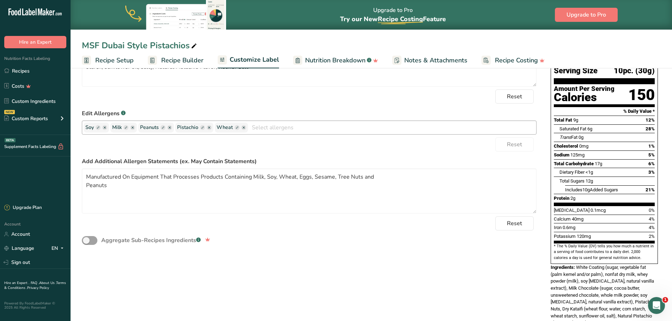 The height and width of the screenshot is (321, 672). I want to click on span: 125mg, so click(577, 155).